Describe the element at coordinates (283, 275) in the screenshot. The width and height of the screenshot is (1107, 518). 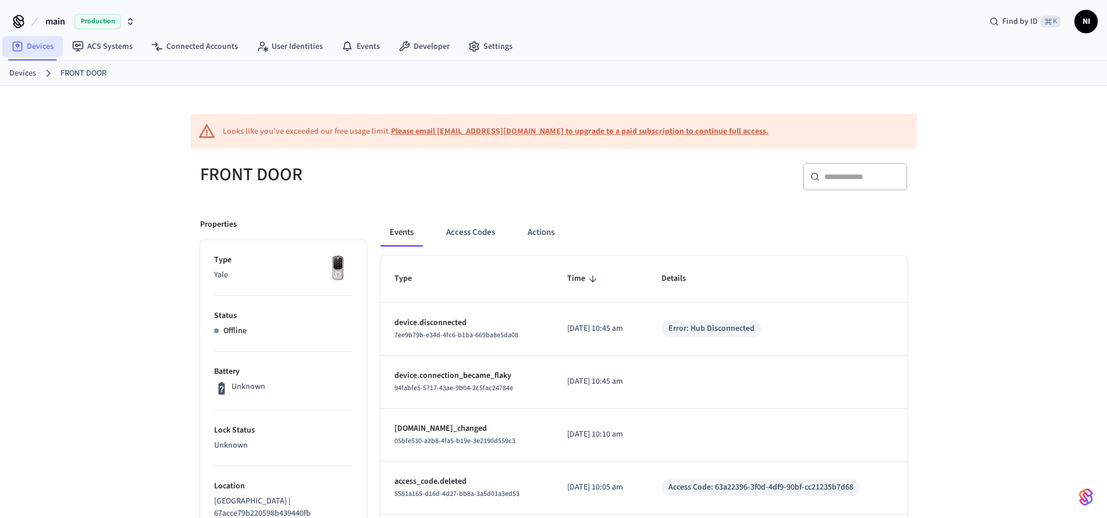
I see `p: Yale` at that location.